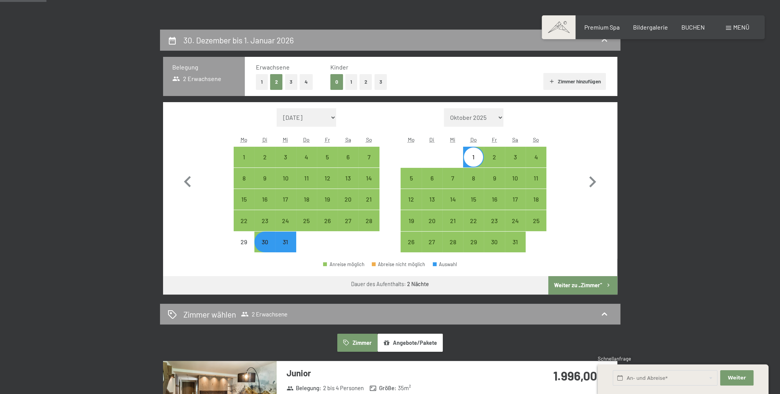 The width and height of the screenshot is (780, 394). Describe the element at coordinates (265, 164) in the screenshot. I see `div: 2` at that location.